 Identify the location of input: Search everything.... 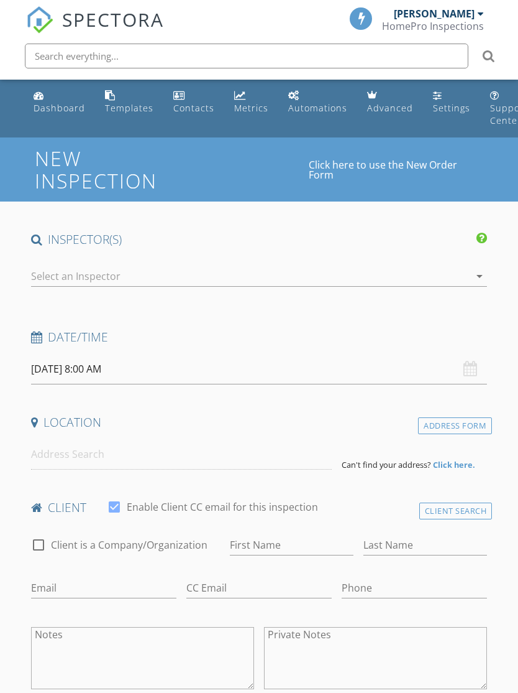
(247, 56).